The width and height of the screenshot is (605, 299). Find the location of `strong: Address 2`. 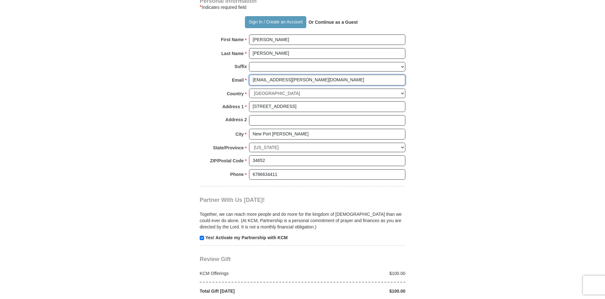

strong: Address 2 is located at coordinates (236, 120).